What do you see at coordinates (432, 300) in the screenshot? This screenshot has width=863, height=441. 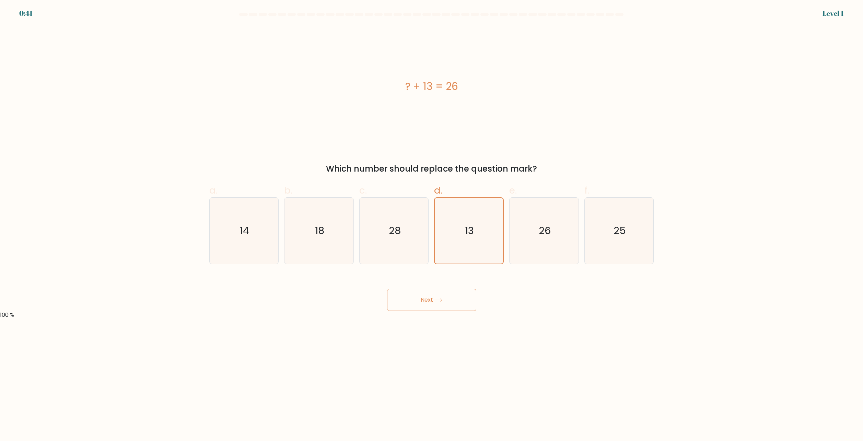 I see `button: Next` at bounding box center [432, 300].